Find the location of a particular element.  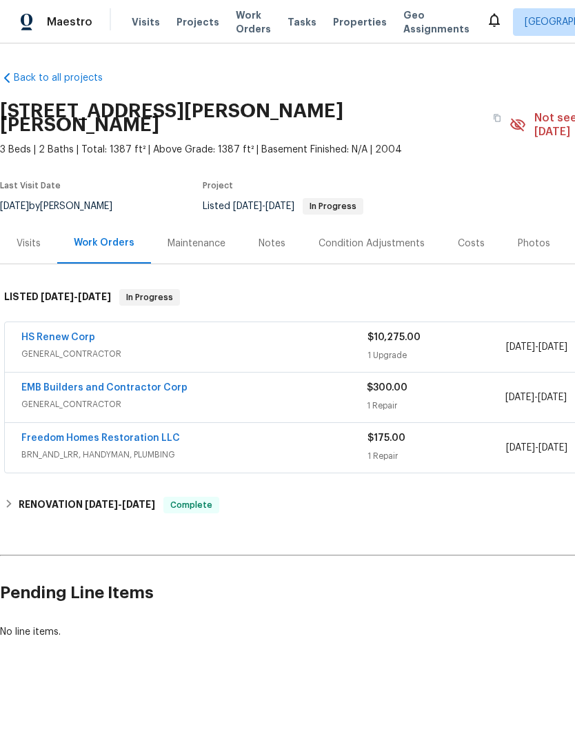

div: Visits is located at coordinates (28, 244).